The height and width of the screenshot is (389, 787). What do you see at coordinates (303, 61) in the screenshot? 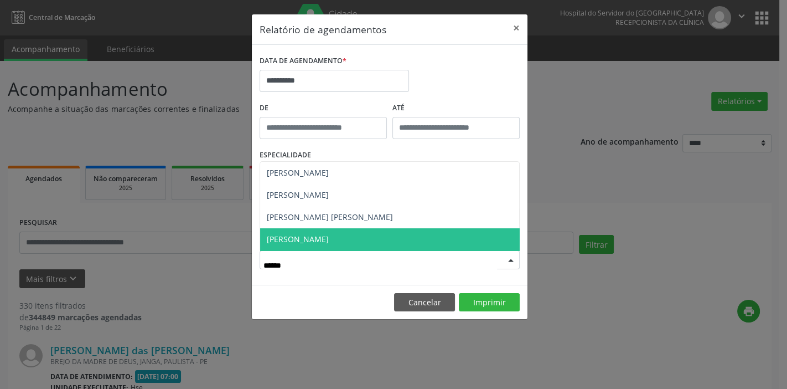
I see `label: DATA DE AGENDAMENTO` at bounding box center [303, 61].